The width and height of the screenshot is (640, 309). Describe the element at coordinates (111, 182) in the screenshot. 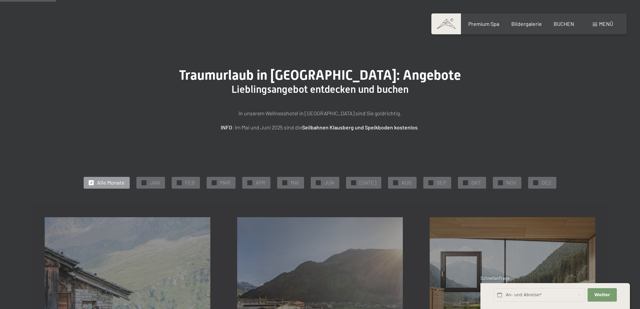

I see `span: Alle Monate` at that location.